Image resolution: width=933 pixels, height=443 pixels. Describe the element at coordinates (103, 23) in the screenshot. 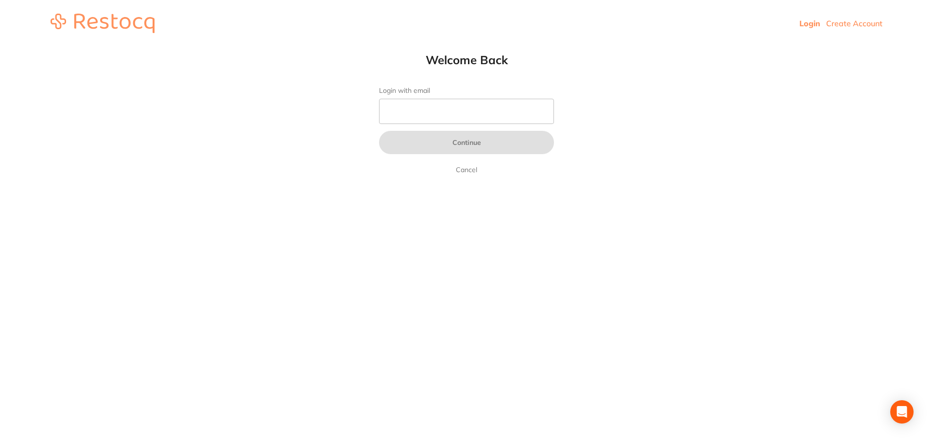

I see `img: restocq_logo.svg` at that location.